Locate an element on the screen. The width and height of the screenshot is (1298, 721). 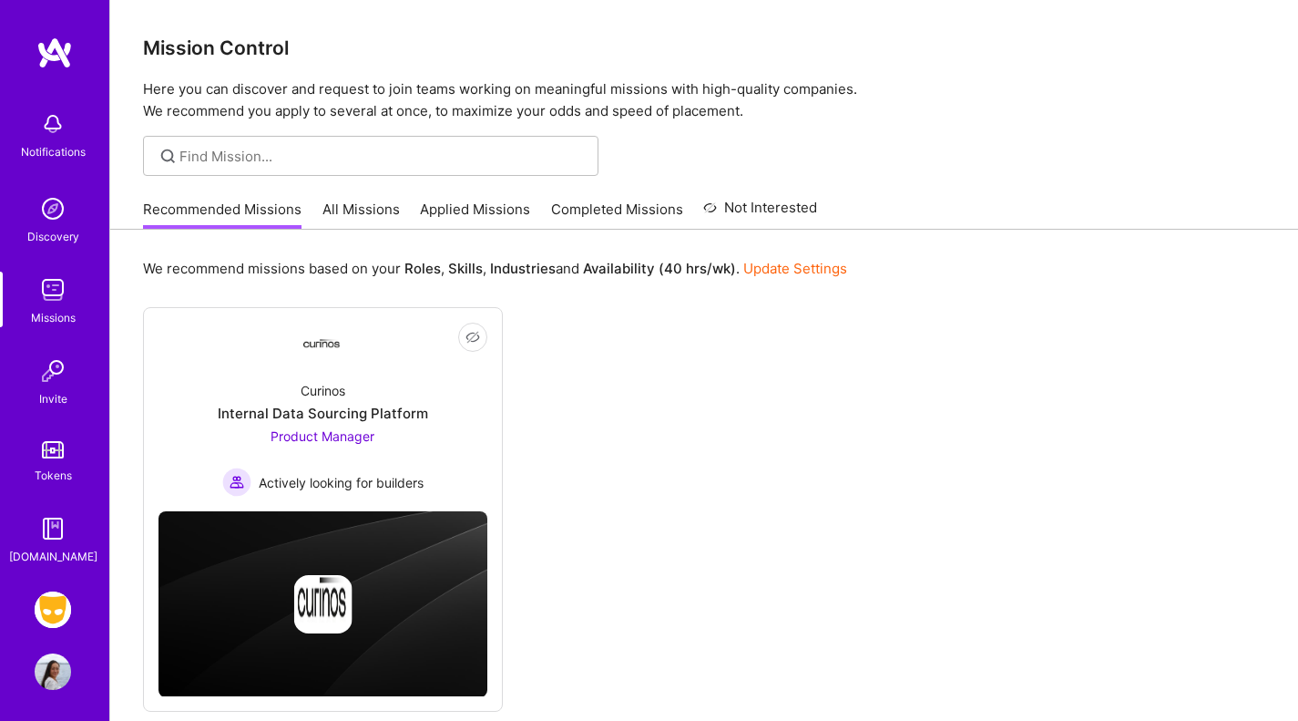
b: Skills is located at coordinates (465, 268).